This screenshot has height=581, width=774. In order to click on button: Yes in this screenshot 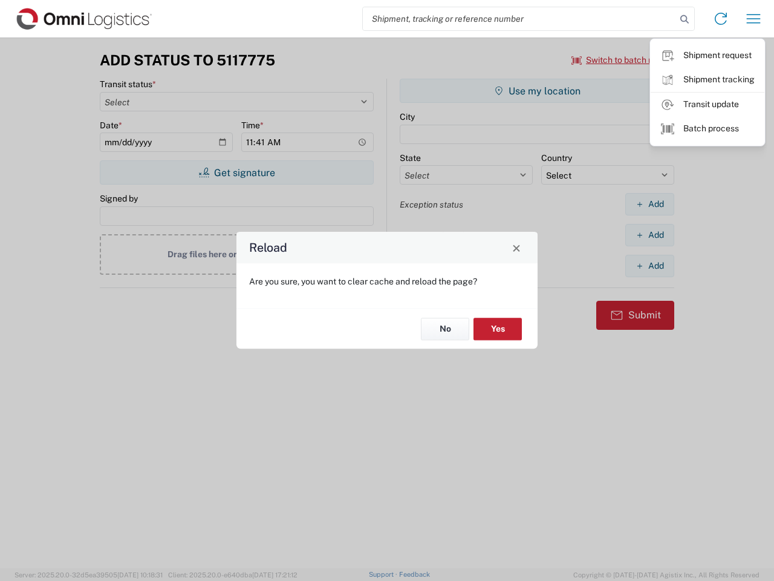, I will do `click(498, 328)`.